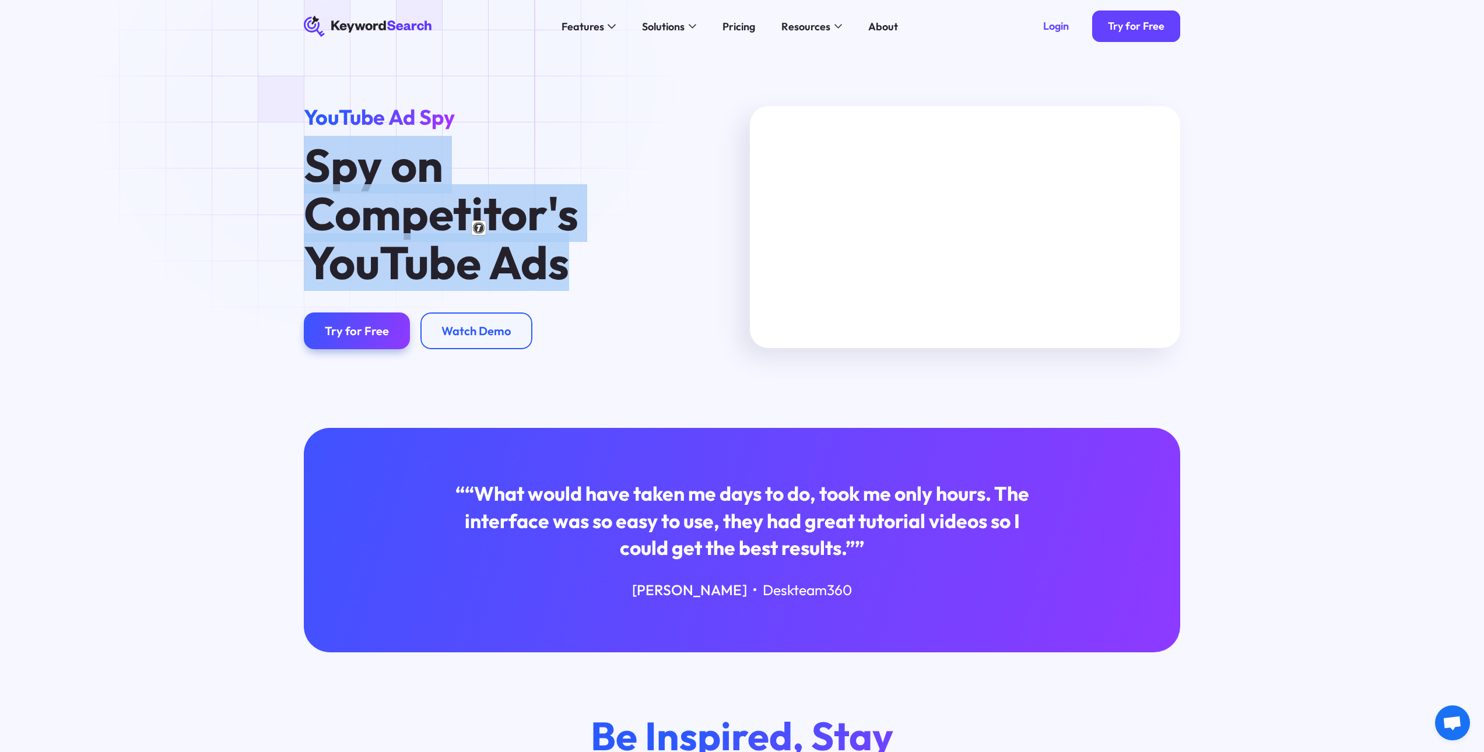 The height and width of the screenshot is (752, 1484). I want to click on img: 点击展开翻译结果, so click(479, 228).